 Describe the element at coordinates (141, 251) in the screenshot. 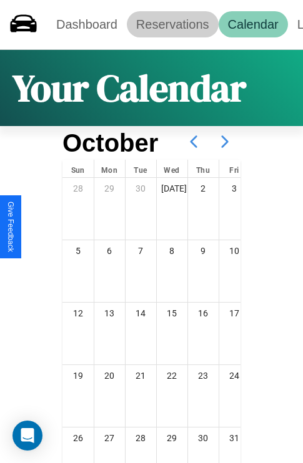

I see `div: 7` at that location.